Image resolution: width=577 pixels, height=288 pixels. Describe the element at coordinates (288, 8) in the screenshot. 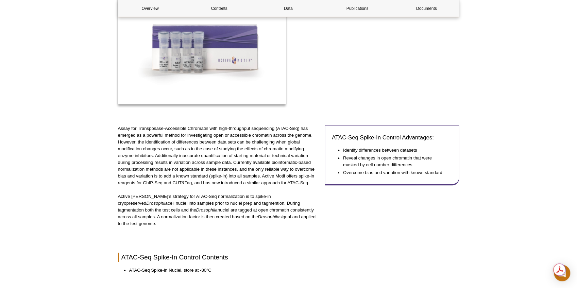

I see `a: Data` at that location.